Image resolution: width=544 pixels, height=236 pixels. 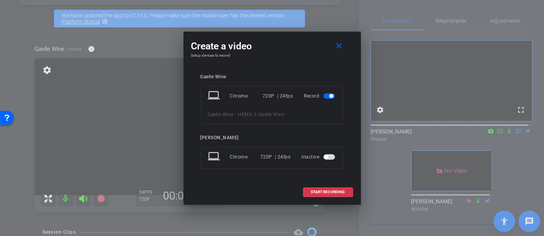 What do you see at coordinates (272, 77) in the screenshot?
I see `div: Gaelle Wine` at bounding box center [272, 77].